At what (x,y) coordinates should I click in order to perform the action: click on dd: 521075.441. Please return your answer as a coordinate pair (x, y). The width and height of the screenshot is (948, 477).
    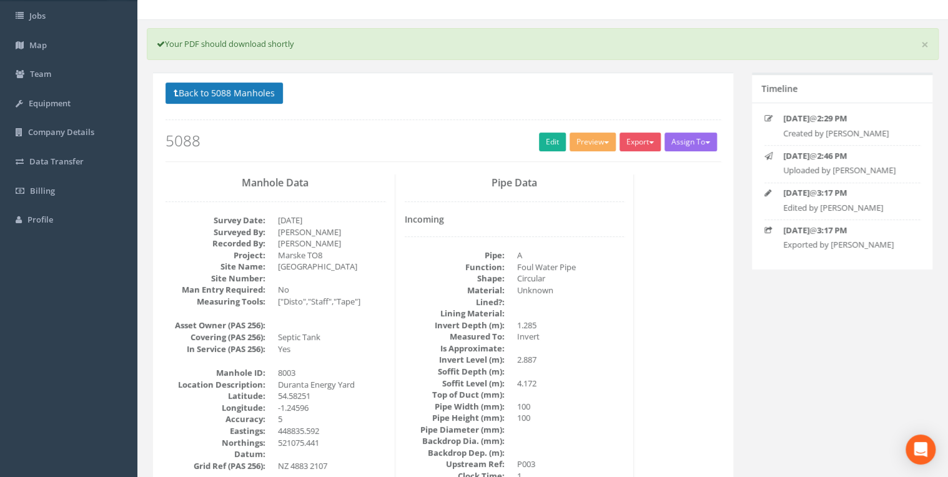
    Looking at the image, I should click on (332, 442).